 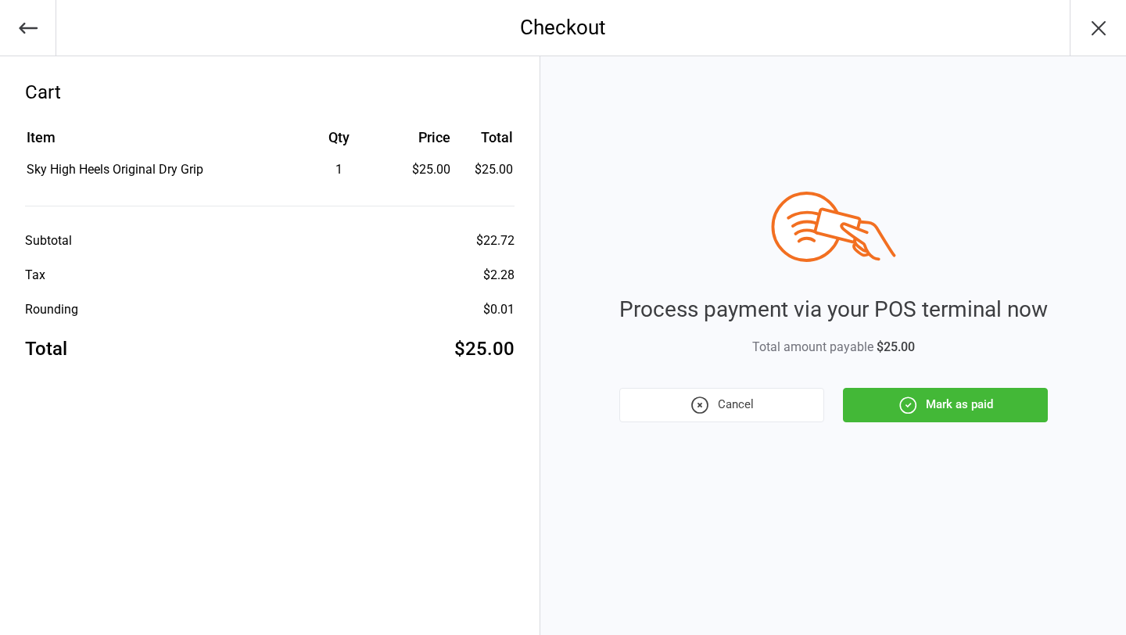 What do you see at coordinates (834, 347) in the screenshot?
I see `div: Total amount payable` at bounding box center [834, 347].